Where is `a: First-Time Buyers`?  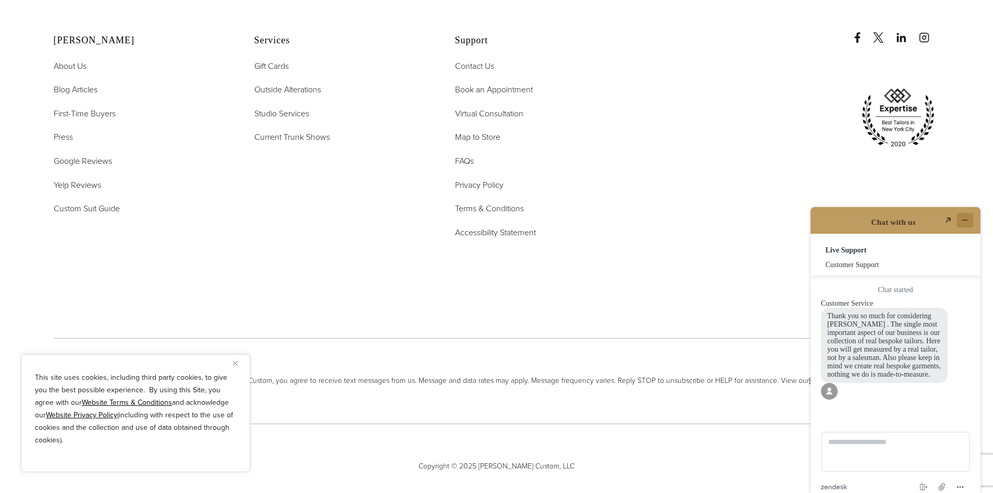
a: First-Time Buyers is located at coordinates (84, 114).